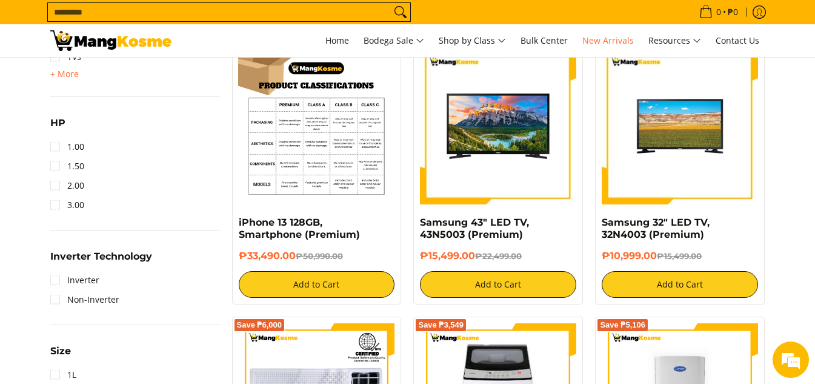 This screenshot has height=384, width=815. What do you see at coordinates (64, 74) in the screenshot?
I see `span: Open` at bounding box center [64, 74].